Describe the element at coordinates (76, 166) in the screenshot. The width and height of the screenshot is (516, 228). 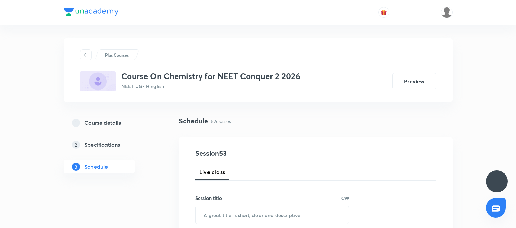
I see `p: 3` at that location.